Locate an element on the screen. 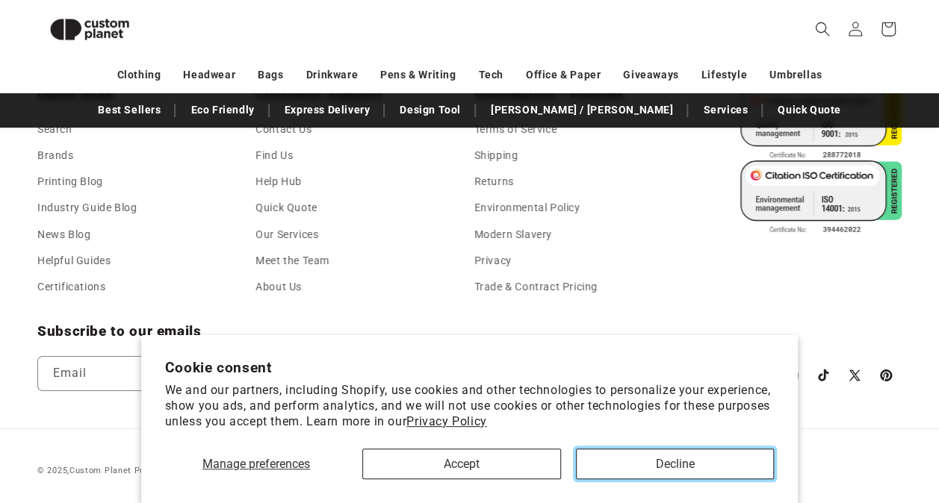 The image size is (939, 503). summary: Search is located at coordinates (822, 29).